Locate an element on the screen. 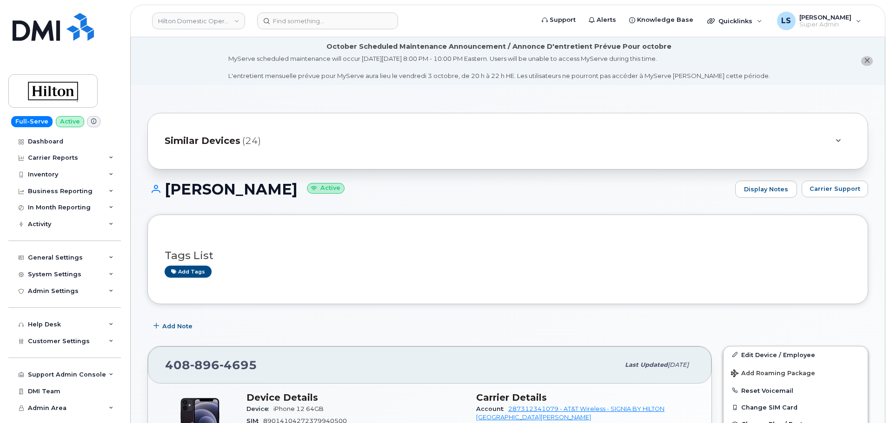 This screenshot has height=423, width=890. span: Last updated is located at coordinates (646, 365).